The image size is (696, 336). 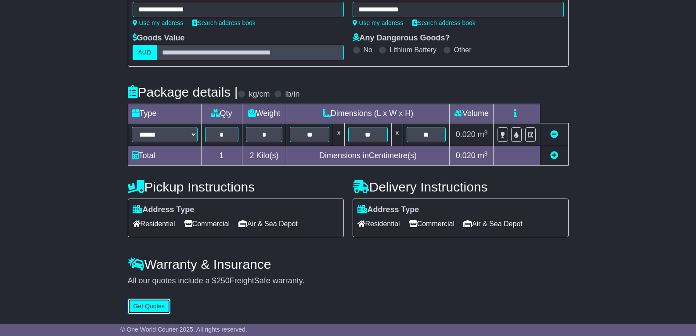 What do you see at coordinates (264, 156) in the screenshot?
I see `td: Kilo(s)` at bounding box center [264, 156].